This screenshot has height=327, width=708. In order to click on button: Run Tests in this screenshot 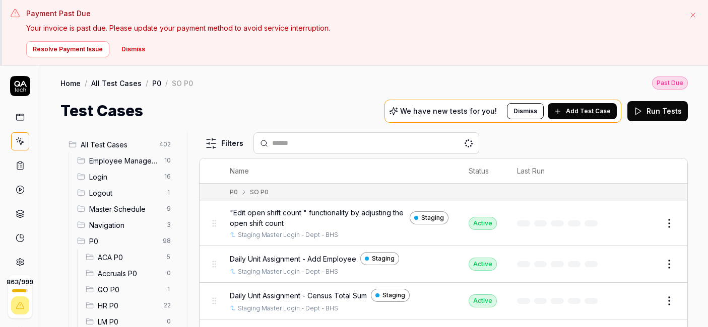, I will do `click(657, 111)`.